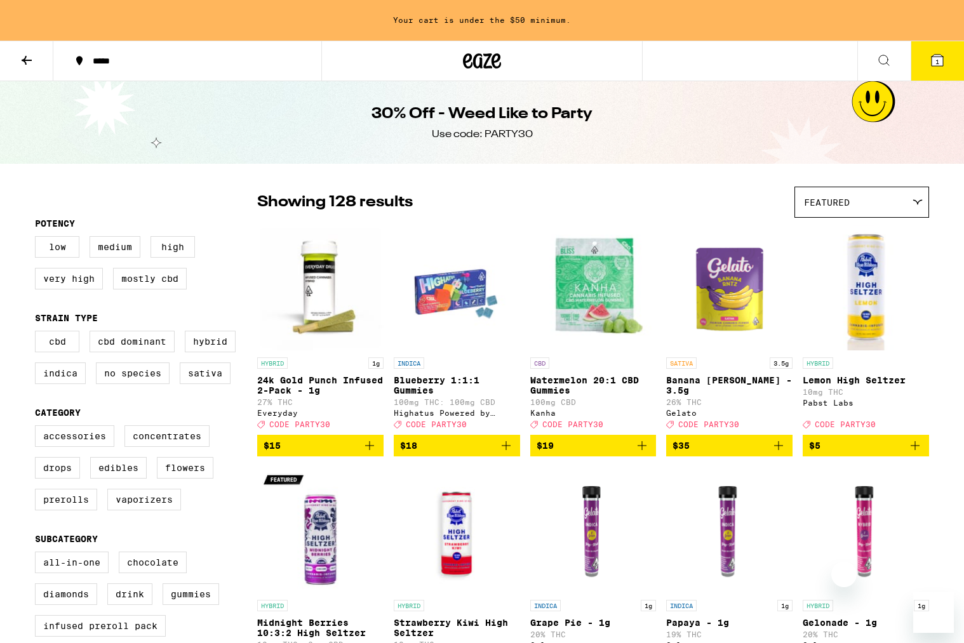  Describe the element at coordinates (729, 402) in the screenshot. I see `p: 26% THC` at that location.